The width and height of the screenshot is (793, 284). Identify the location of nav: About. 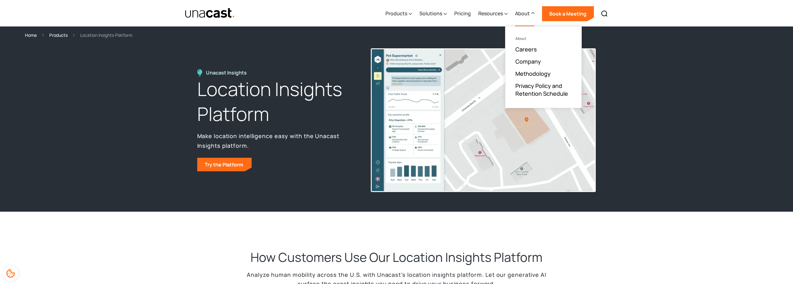
(544, 67).